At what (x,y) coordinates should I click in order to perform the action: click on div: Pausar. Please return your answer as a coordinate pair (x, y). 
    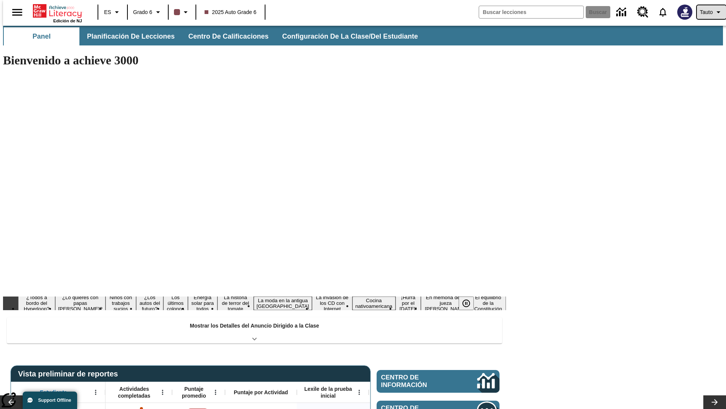
    Looking at the image, I should click on (470, 303).